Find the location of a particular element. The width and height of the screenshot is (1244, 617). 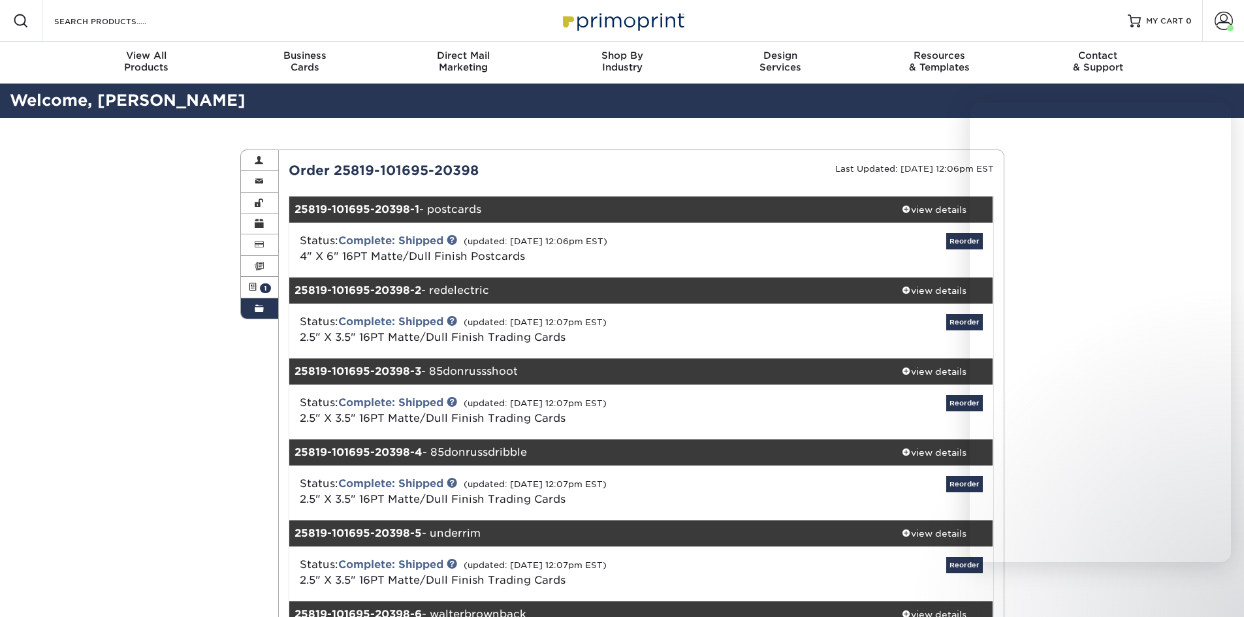

div: - postcards is located at coordinates (582, 210).